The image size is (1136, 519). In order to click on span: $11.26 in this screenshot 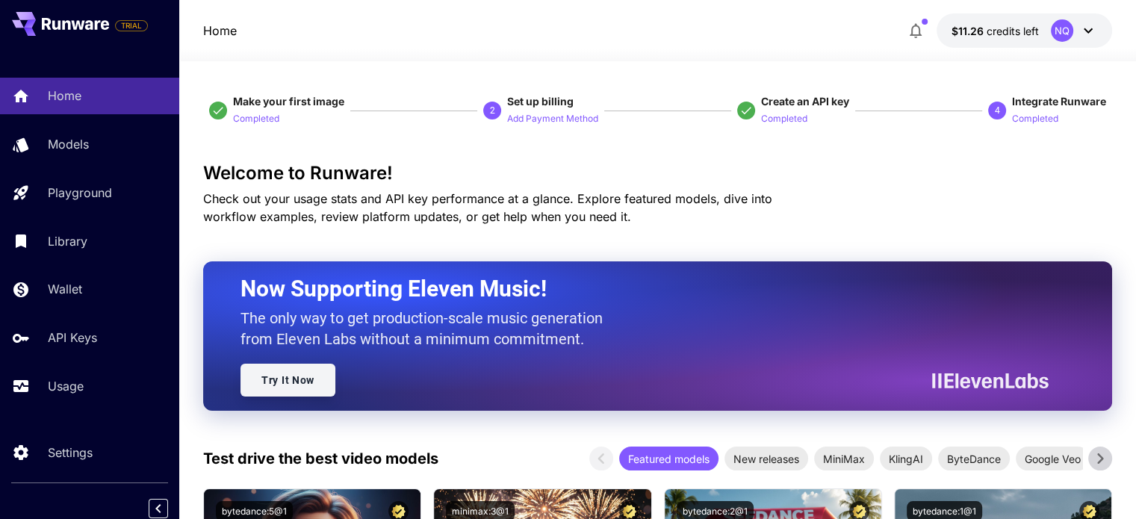, I will do `click(969, 31)`.